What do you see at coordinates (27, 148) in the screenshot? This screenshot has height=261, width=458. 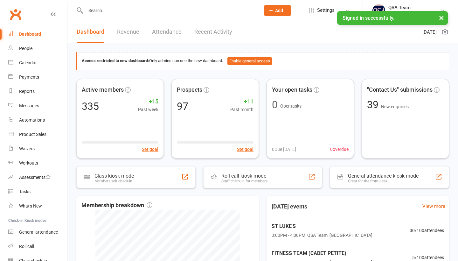 I see `div: Waivers` at bounding box center [27, 148].